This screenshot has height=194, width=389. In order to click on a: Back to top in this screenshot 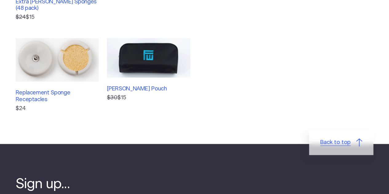, I will do `click(341, 142)`.